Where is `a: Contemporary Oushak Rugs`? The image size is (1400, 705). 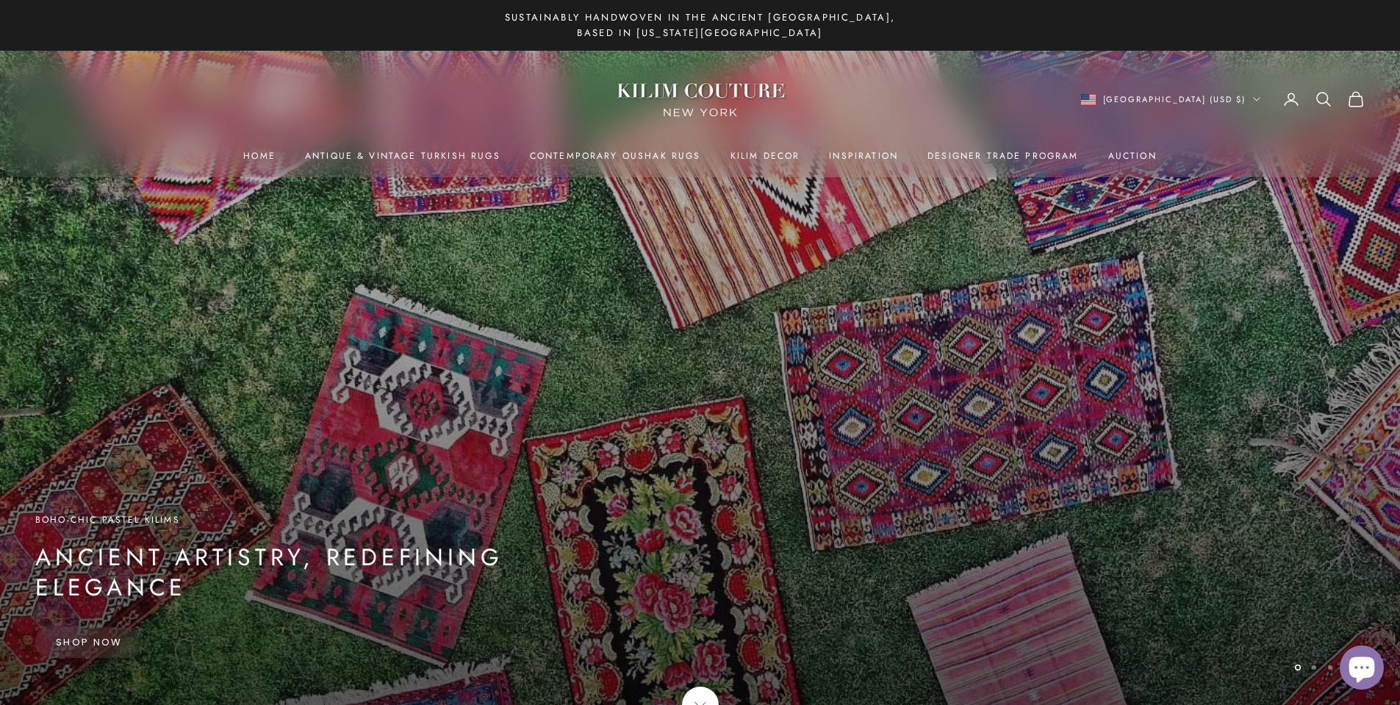 a: Contemporary Oushak Rugs is located at coordinates (615, 156).